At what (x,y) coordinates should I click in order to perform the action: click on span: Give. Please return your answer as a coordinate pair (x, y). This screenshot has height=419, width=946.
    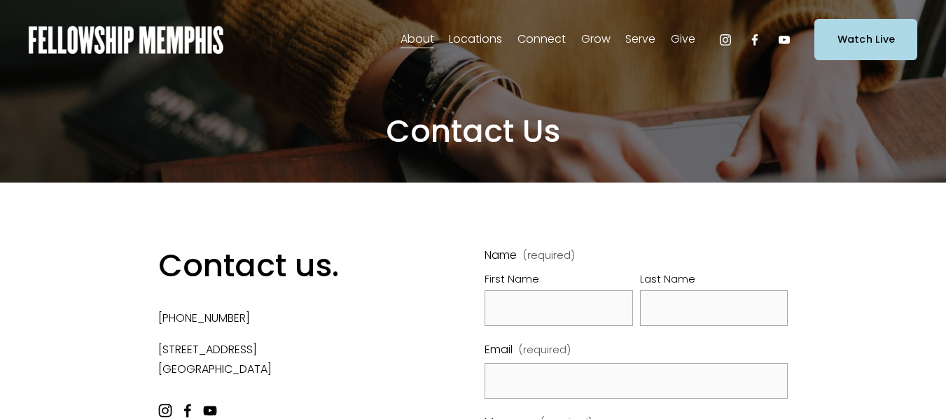
    Looking at the image, I should click on (683, 39).